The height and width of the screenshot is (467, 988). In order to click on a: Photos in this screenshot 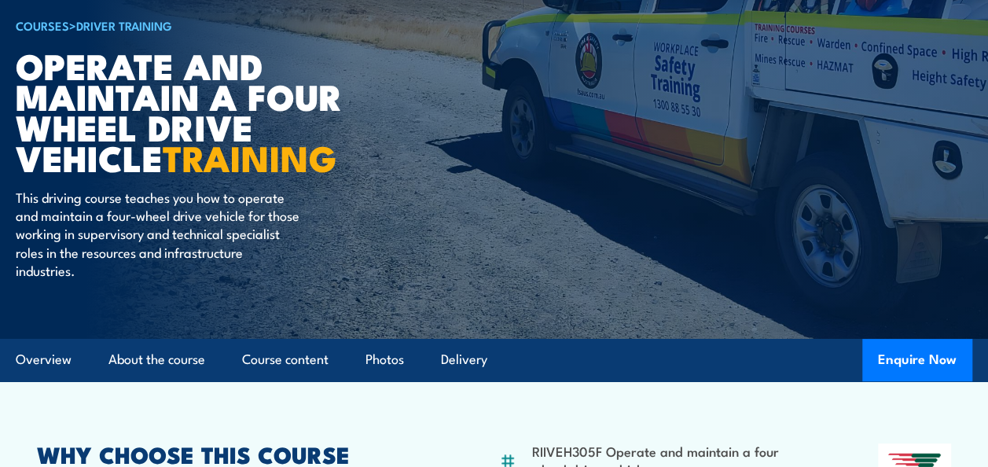, I will do `click(384, 359)`.